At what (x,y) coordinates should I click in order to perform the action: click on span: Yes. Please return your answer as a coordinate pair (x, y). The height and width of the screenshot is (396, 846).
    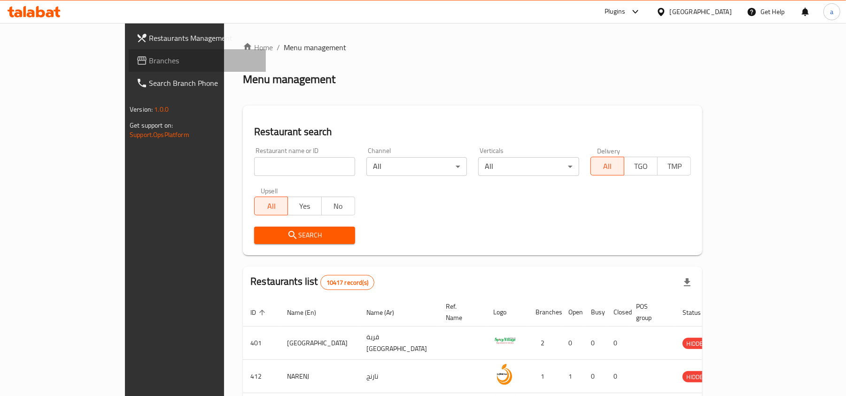
    Looking at the image, I should click on (304, 206).